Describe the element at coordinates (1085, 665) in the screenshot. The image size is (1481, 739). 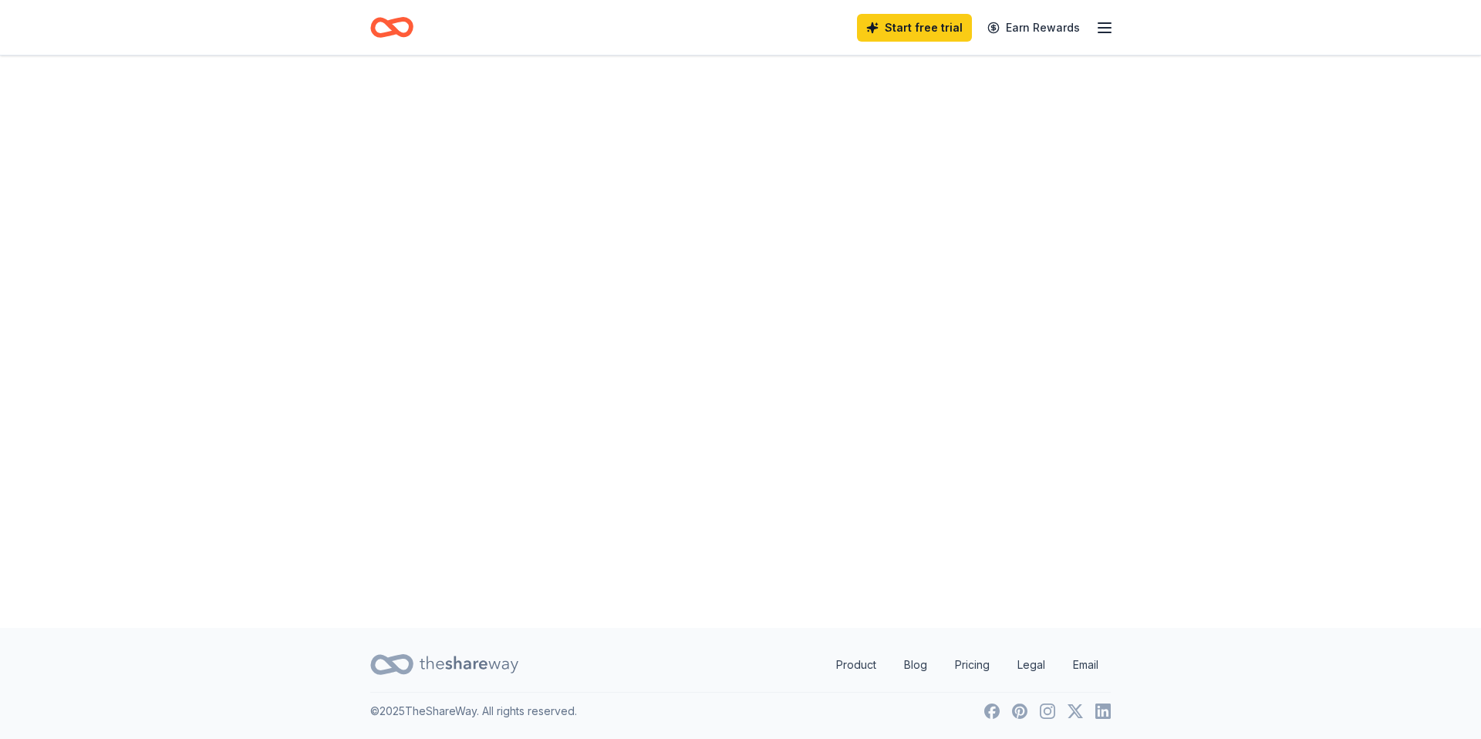
I see `a: Email` at that location.